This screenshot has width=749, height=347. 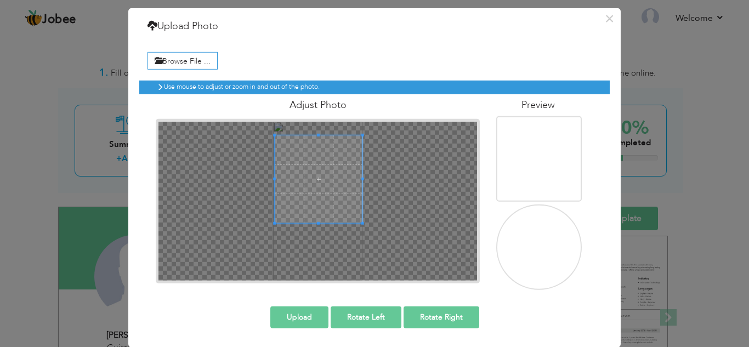 I want to click on h6: Use mouse to adjust or zoom in and out of the photo., so click(x=375, y=86).